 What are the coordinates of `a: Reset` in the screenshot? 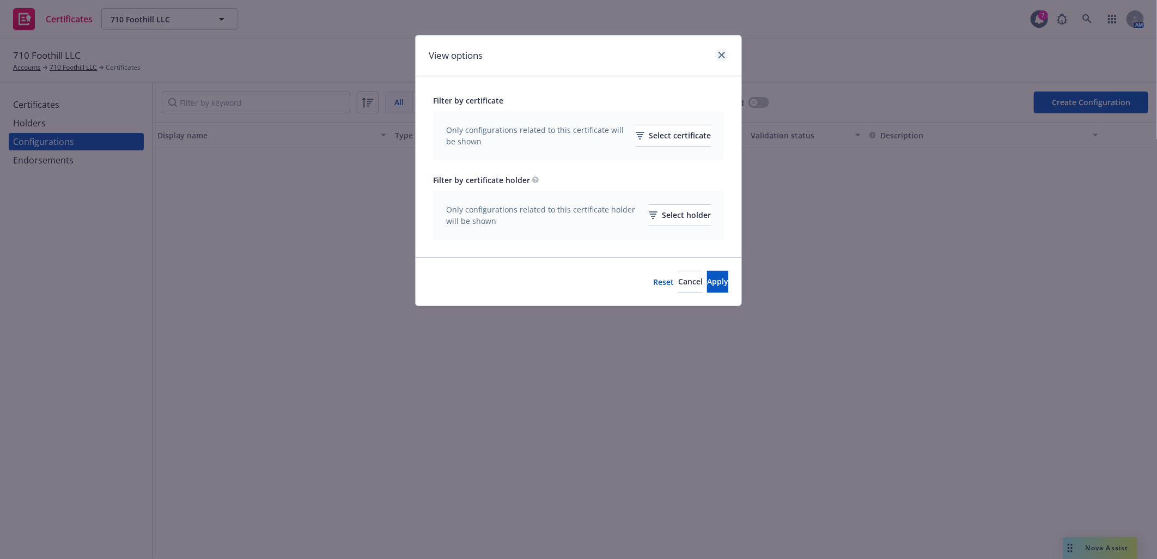 It's located at (664, 282).